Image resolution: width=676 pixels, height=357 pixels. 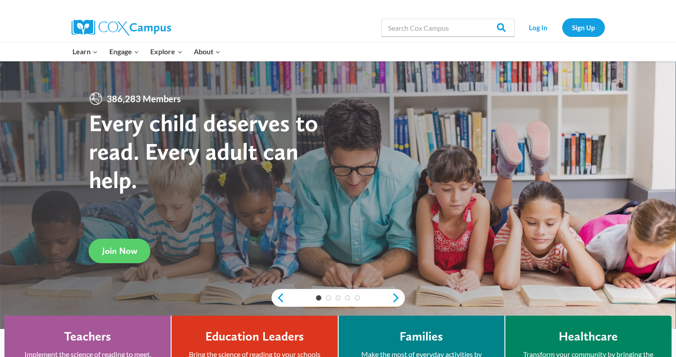 What do you see at coordinates (255, 336) in the screenshot?
I see `h4: Education Leaders` at bounding box center [255, 336].